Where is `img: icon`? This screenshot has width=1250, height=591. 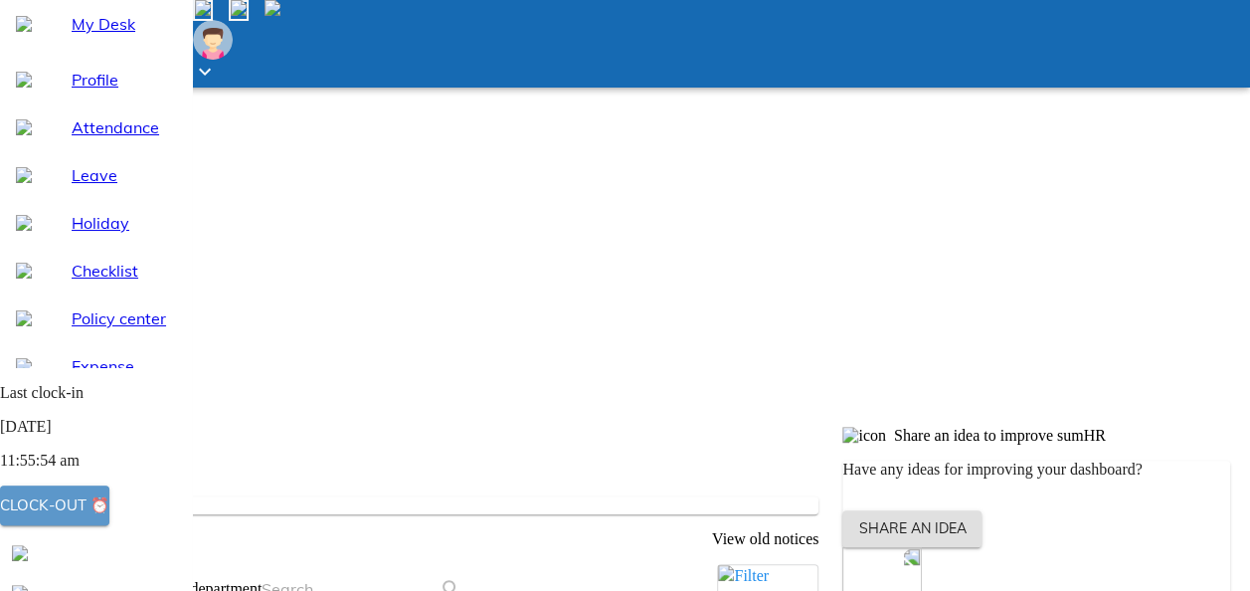
img: icon is located at coordinates (864, 435).